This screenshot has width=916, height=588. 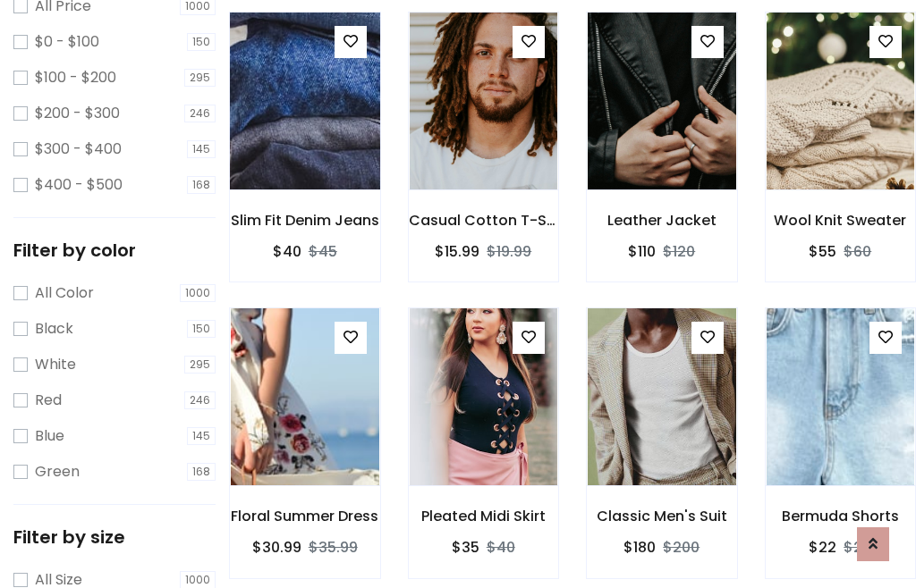 What do you see at coordinates (841, 220) in the screenshot?
I see `h6: Wool Knit Sweater` at bounding box center [841, 220].